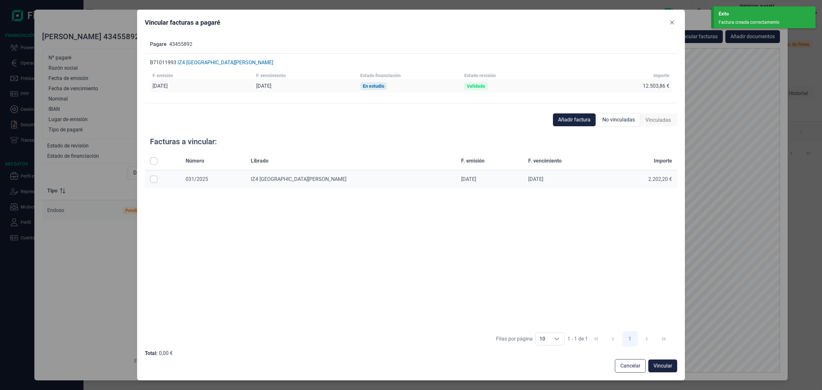 The image size is (822, 390). Describe the element at coordinates (381, 75) in the screenshot. I see `div: Estado financiación` at that location.